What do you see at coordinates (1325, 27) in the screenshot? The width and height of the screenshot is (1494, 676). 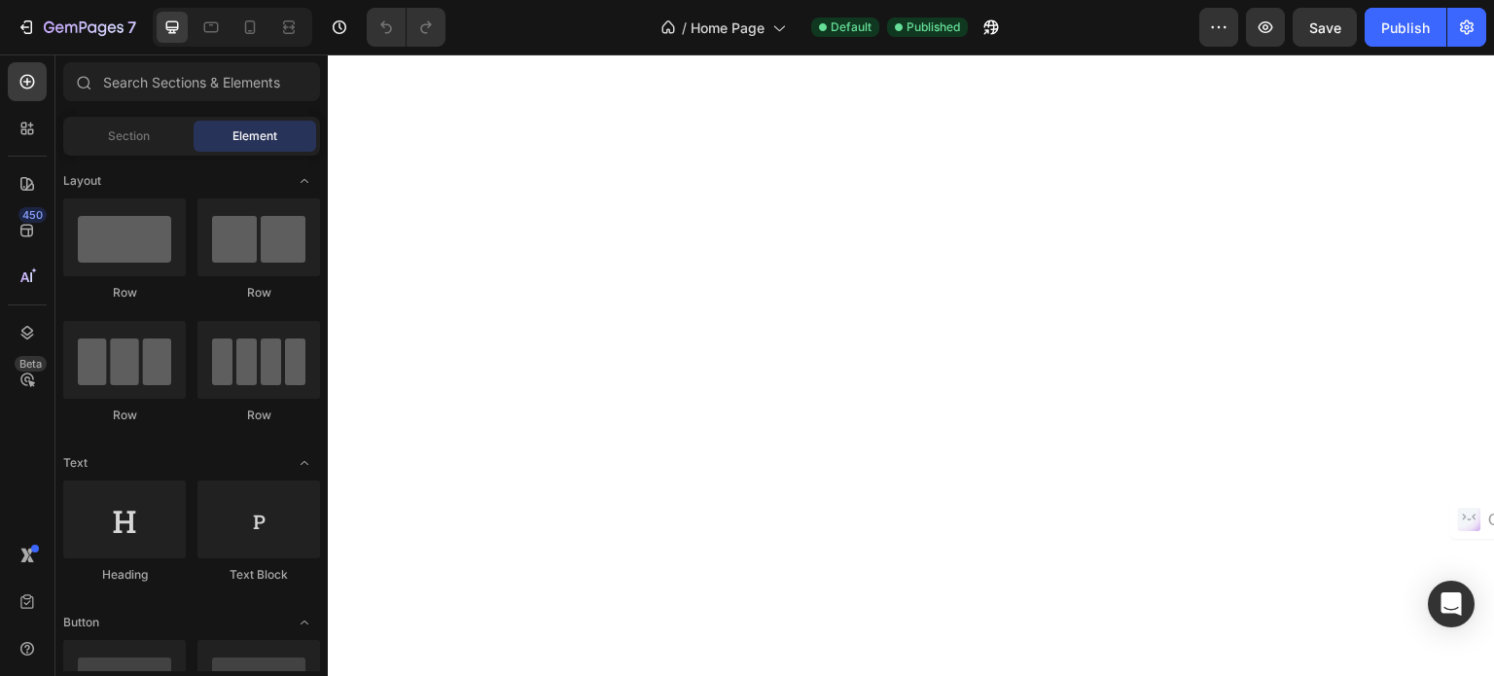 I see `button: Save` at bounding box center [1325, 27].